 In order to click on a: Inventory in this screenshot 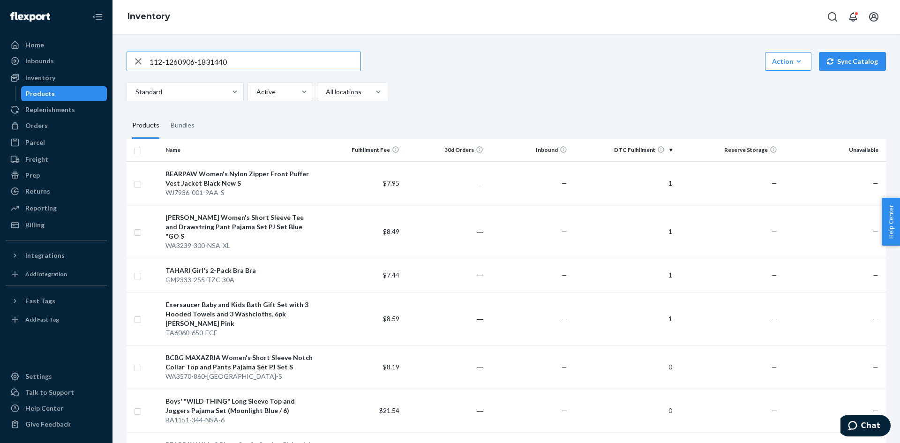, I will do `click(149, 16)`.